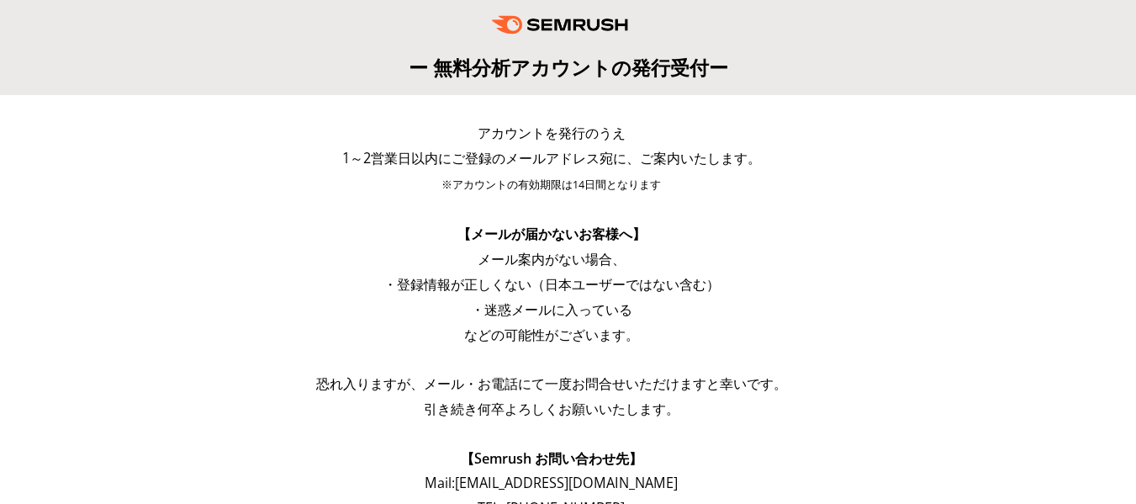 The width and height of the screenshot is (1136, 504). What do you see at coordinates (552, 409) in the screenshot?
I see `span: 引き続き何卒よろしくお願いいたします。` at bounding box center [552, 409].